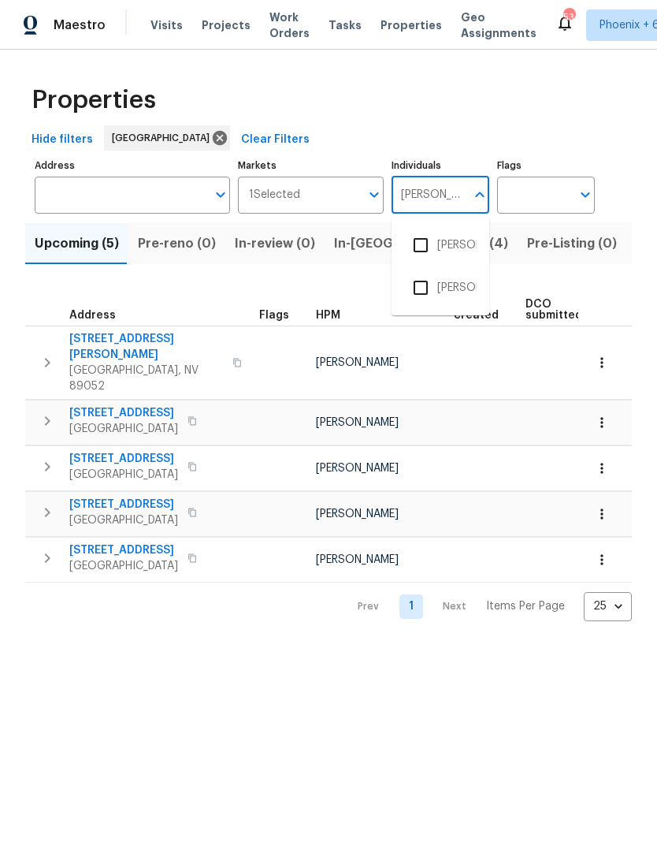  What do you see at coordinates (487, 606) in the screenshot?
I see `nav: Pagination Navigation` at bounding box center [487, 606].